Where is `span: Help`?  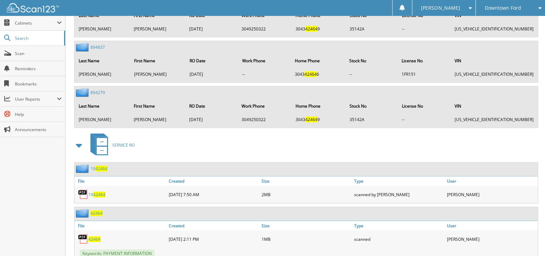 span: Help is located at coordinates (38, 114).